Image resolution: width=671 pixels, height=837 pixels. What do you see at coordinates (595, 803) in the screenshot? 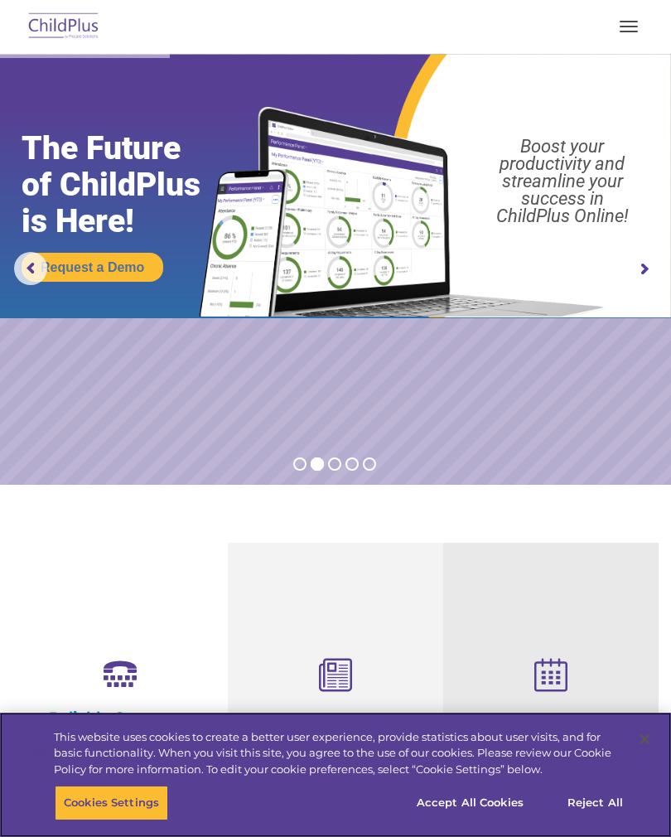
I see `button: Reject All` at bounding box center [595, 803].